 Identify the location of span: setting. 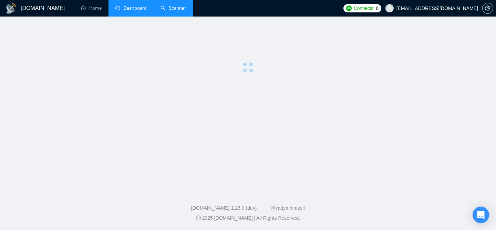
(488, 8).